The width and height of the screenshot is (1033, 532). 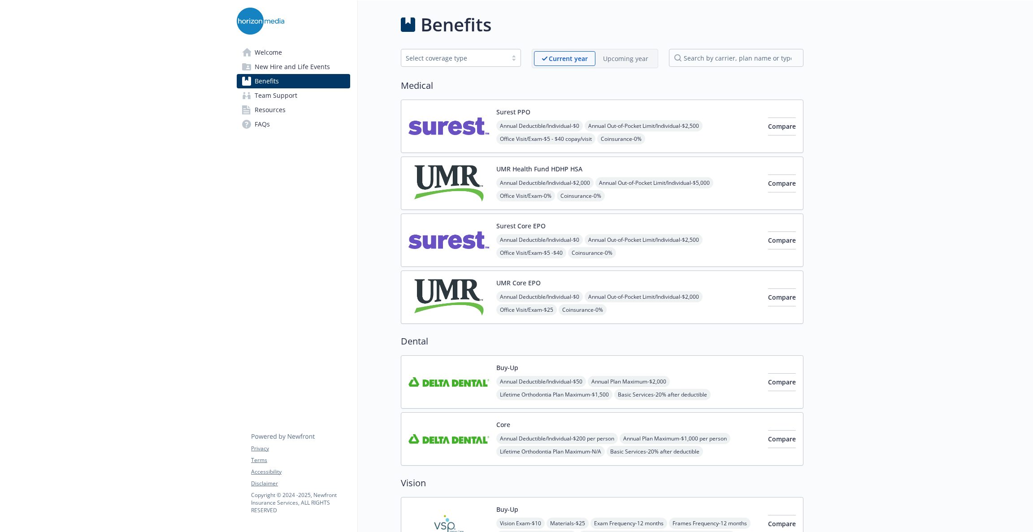 What do you see at coordinates (654, 183) in the screenshot?
I see `span: Annual Out-of-Pocket Limit/Individual - $5,000` at bounding box center [654, 183].